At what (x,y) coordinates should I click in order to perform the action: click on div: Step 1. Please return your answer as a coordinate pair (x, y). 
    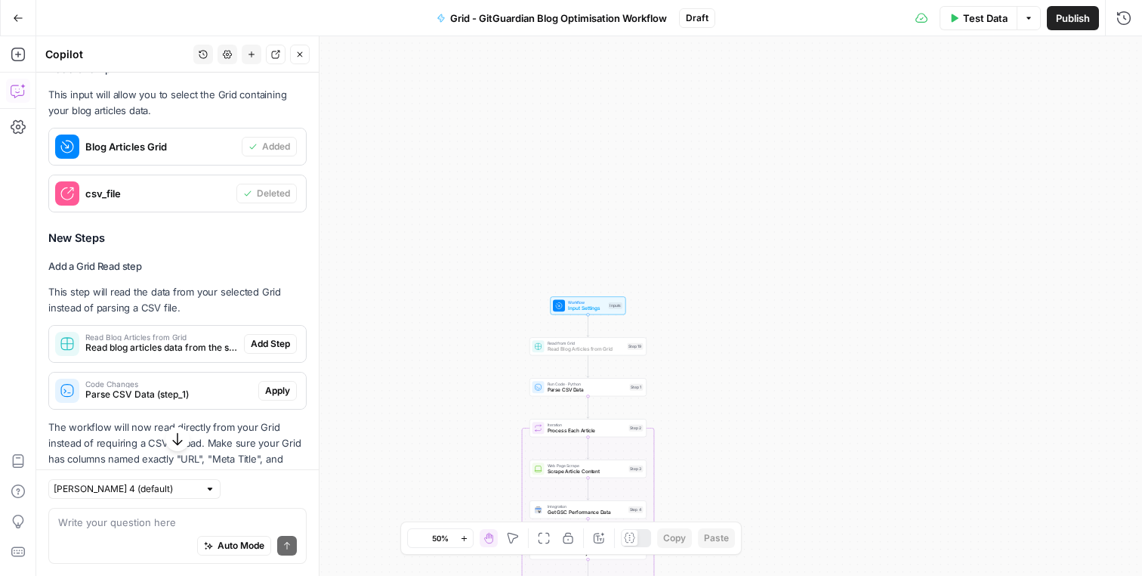
    Looking at the image, I should click on (636, 387).